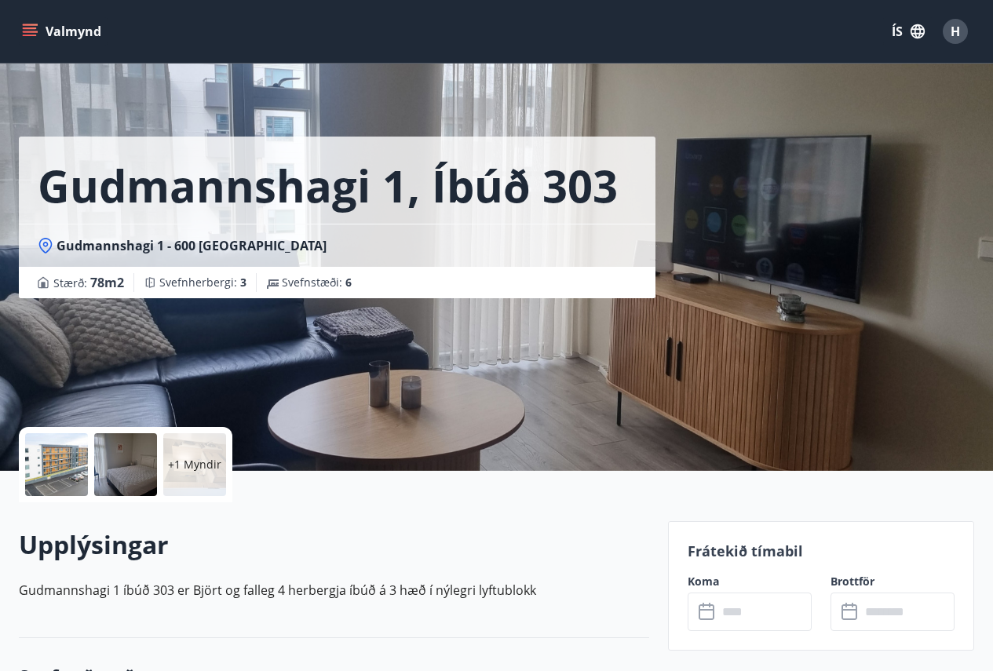  I want to click on h1: Gudmannshagi 1, íbúð 303, so click(327, 185).